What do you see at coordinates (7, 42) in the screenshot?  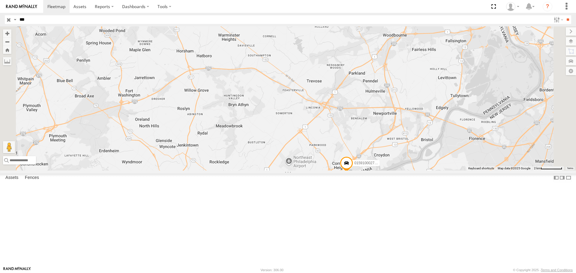 I see `button: Zoom out` at bounding box center [7, 42].